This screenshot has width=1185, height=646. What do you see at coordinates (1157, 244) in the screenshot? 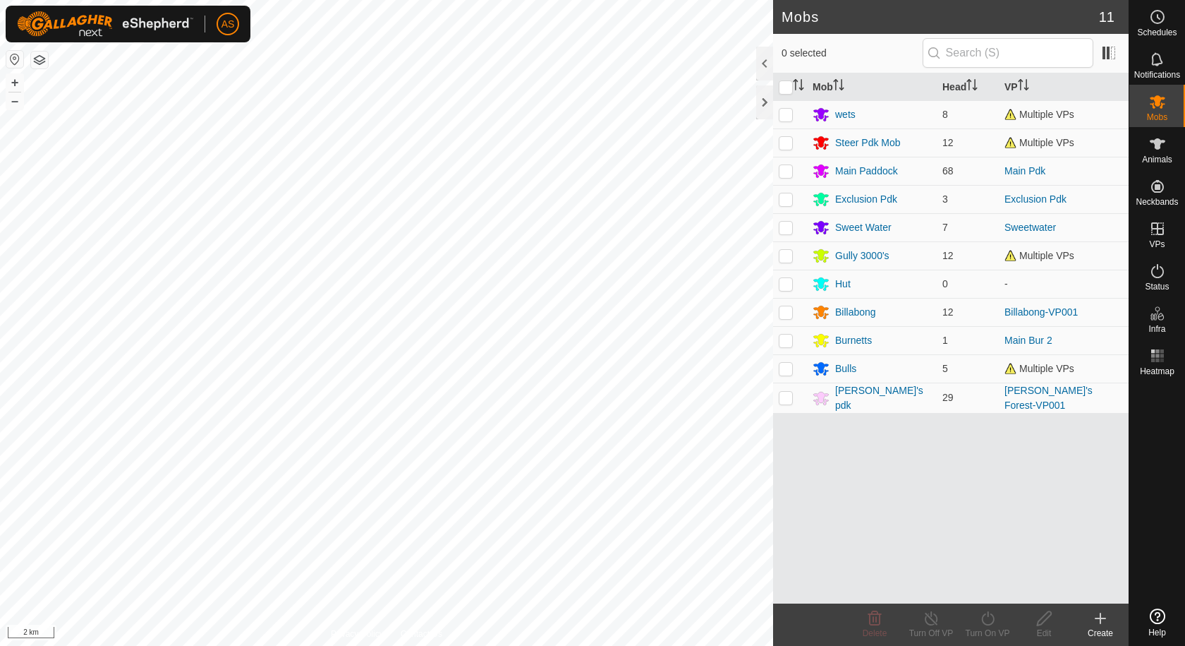
I see `span: VPs` at bounding box center [1157, 244].